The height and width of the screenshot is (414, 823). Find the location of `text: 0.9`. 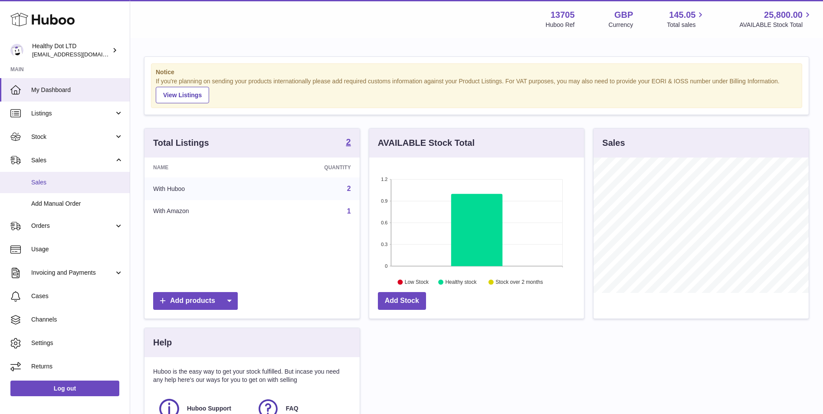

text: 0.9 is located at coordinates (384, 201).